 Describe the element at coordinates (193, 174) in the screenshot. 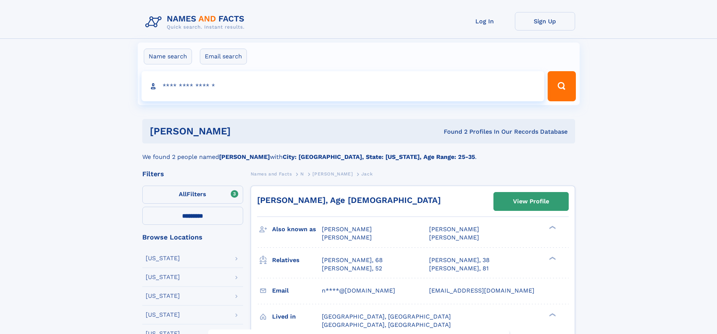

I see `div: Filters` at that location.